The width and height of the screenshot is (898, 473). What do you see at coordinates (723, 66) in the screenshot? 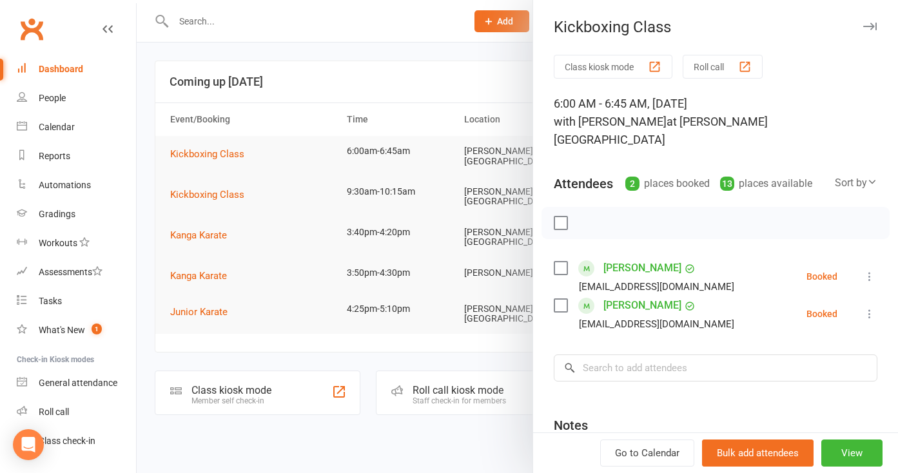
I see `button: Roll call` at bounding box center [723, 66].